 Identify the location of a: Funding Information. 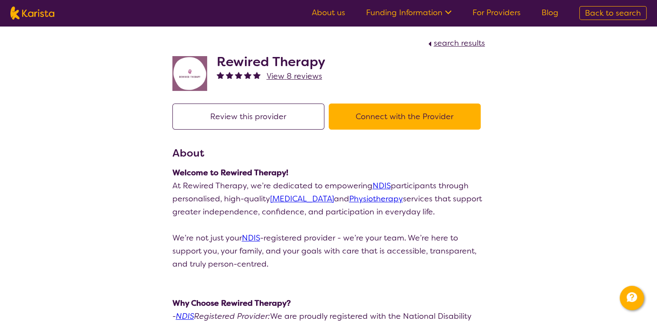
(409, 13).